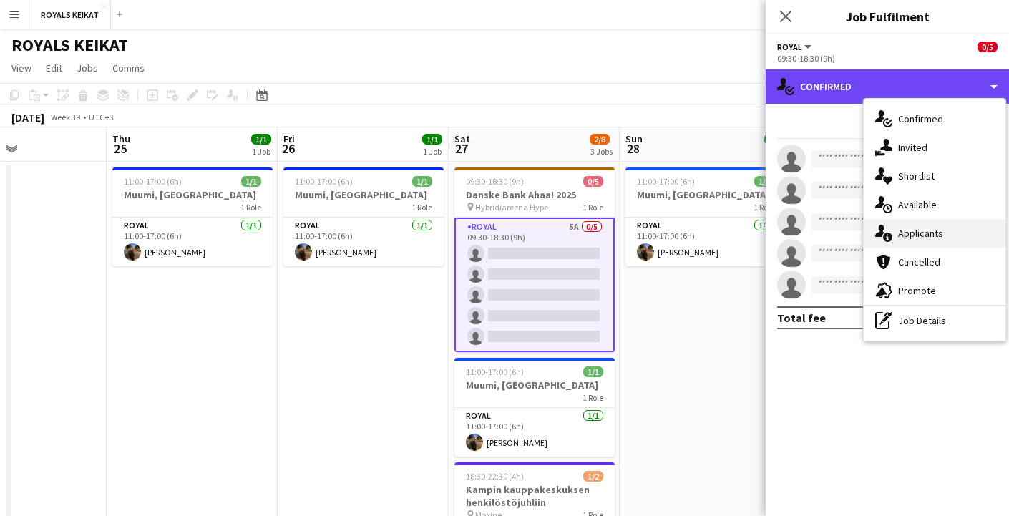 The width and height of the screenshot is (1009, 516). What do you see at coordinates (69, 45) in the screenshot?
I see `h1: ROYALS KEIKAT` at bounding box center [69, 45].